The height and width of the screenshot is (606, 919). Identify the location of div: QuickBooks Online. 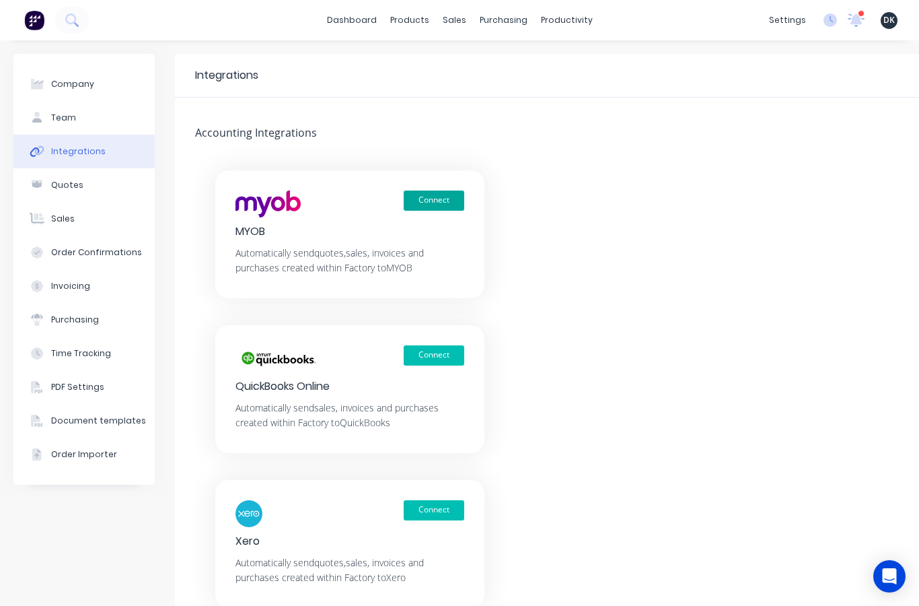
(350, 386).